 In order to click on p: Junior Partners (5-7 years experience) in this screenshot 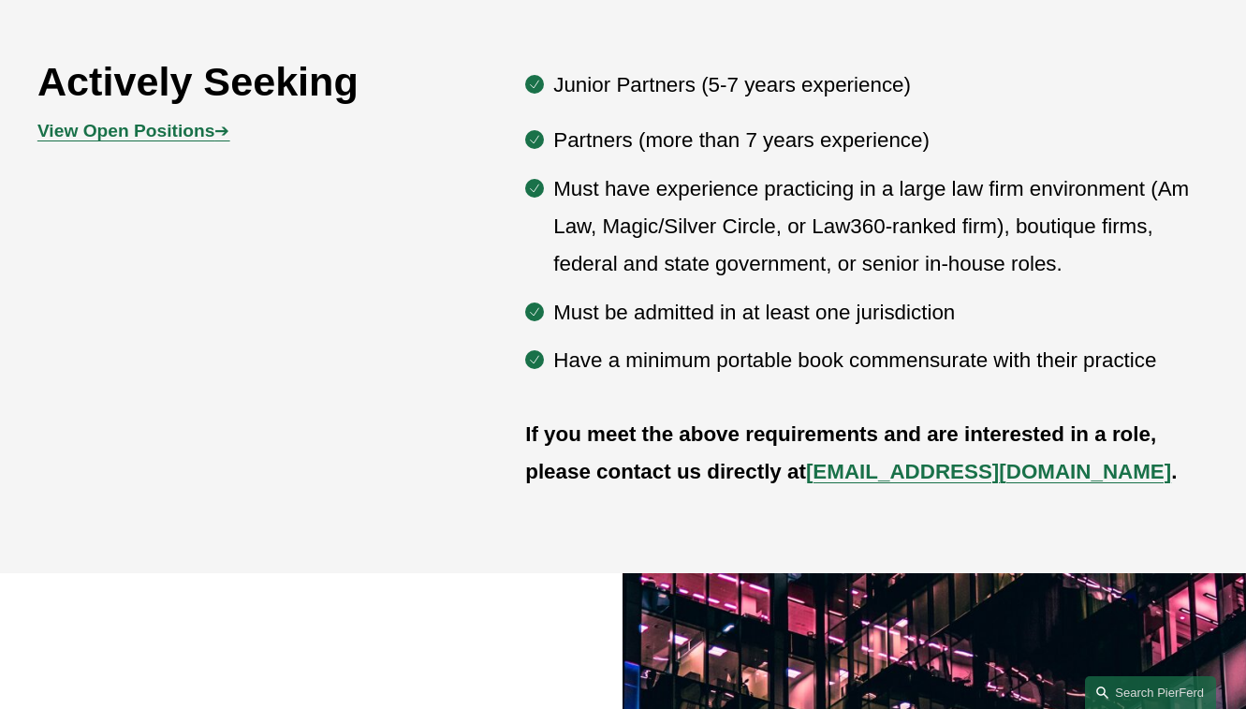, I will do `click(881, 85)`.